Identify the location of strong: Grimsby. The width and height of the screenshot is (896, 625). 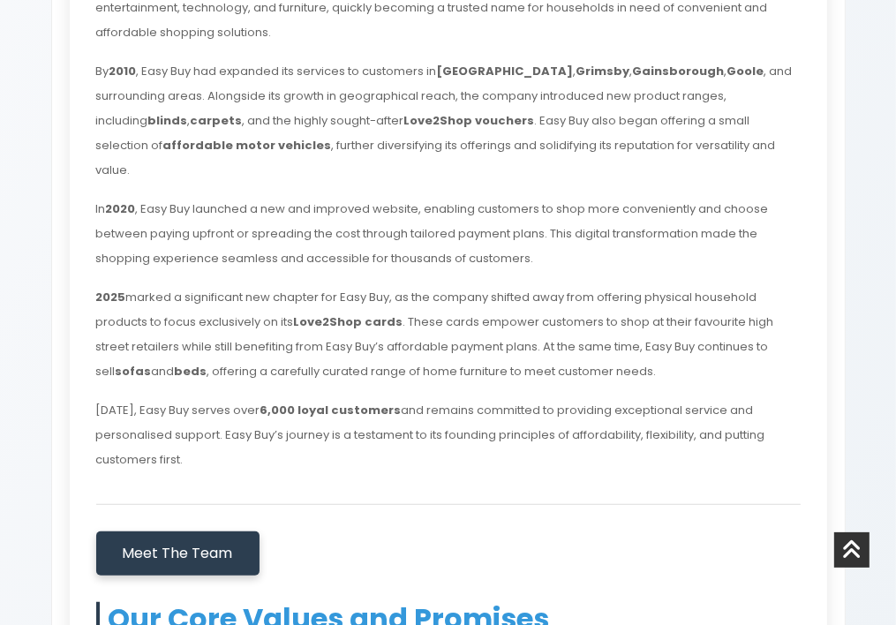
(603, 71).